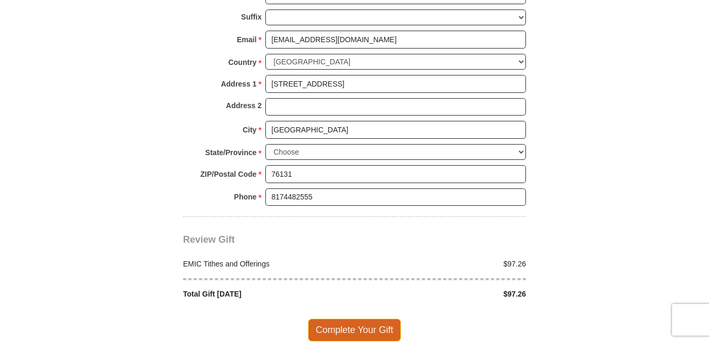  What do you see at coordinates (266, 264) in the screenshot?
I see `div: EMIC Tithes and Offerings` at bounding box center [266, 264].